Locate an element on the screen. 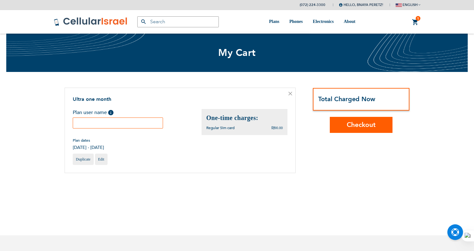 The image size is (474, 251). strong: Total Charged Now is located at coordinates (347, 99).